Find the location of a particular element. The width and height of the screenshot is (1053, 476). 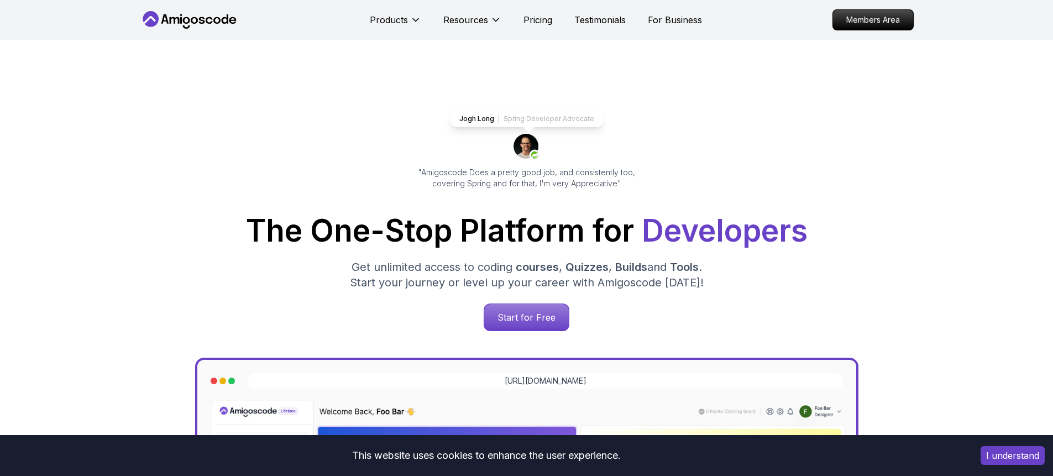

p: Resources is located at coordinates (465, 20).